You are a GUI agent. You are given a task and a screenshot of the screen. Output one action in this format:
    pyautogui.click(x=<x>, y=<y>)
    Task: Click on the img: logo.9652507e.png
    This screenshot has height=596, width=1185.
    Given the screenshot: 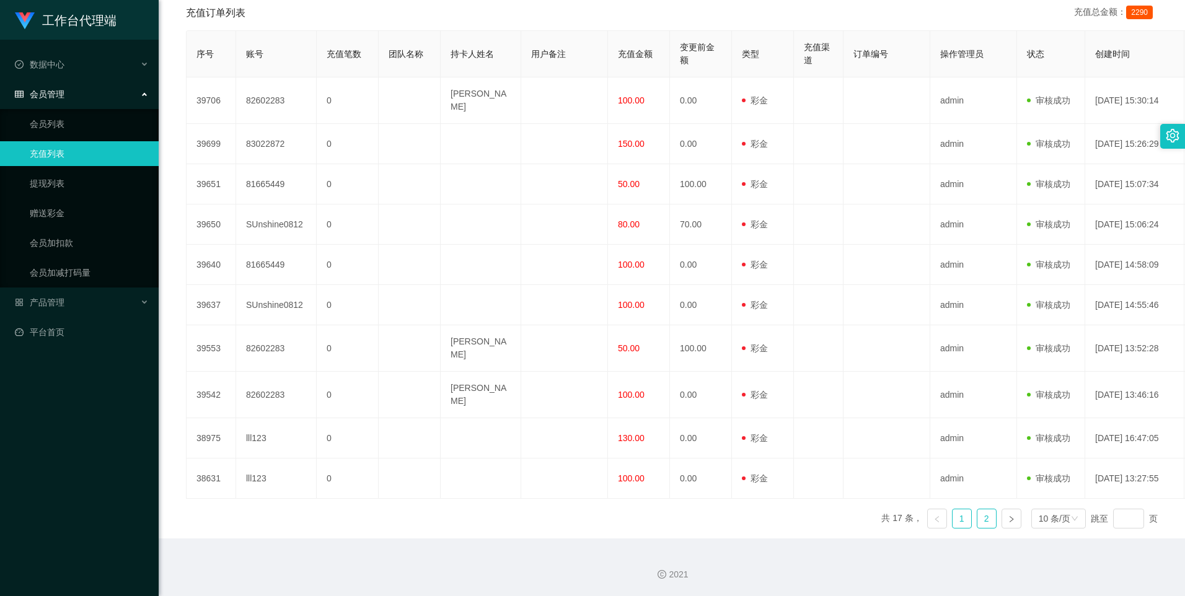 What is the action you would take?
    pyautogui.click(x=25, y=21)
    